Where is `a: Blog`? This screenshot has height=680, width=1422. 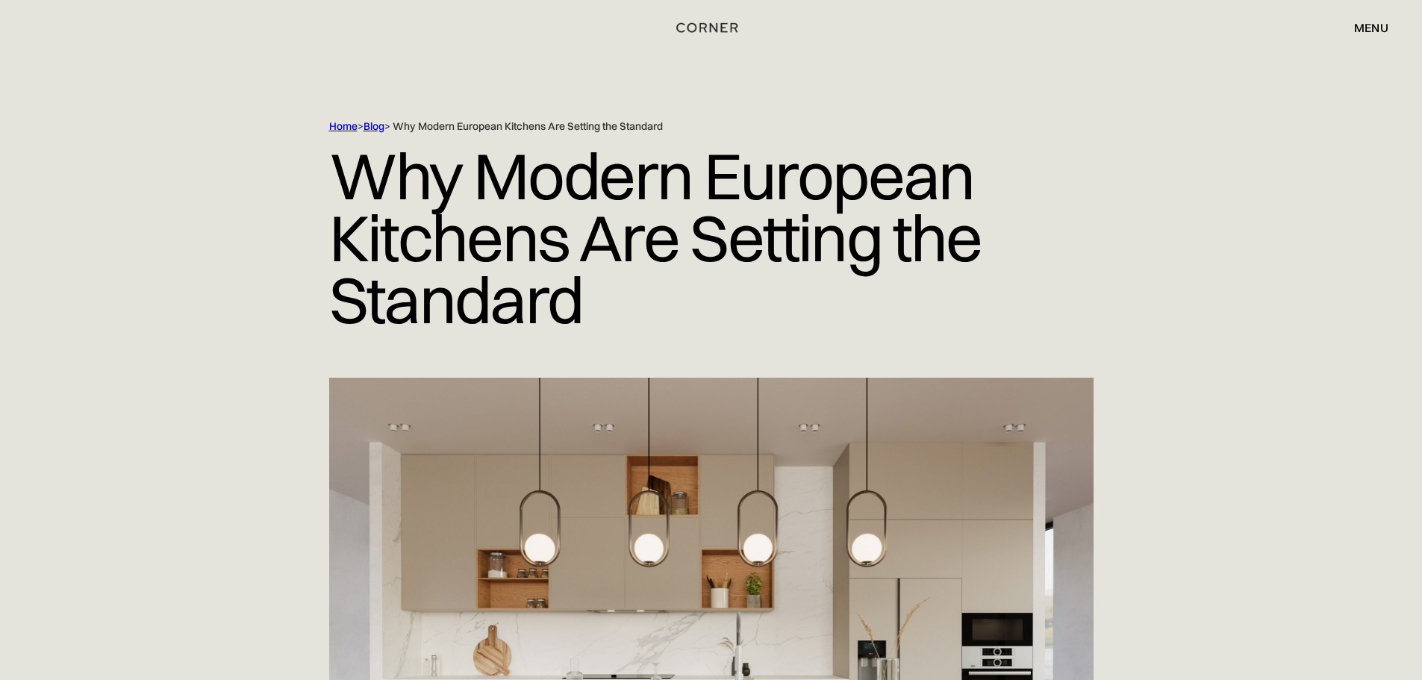
a: Blog is located at coordinates (374, 126).